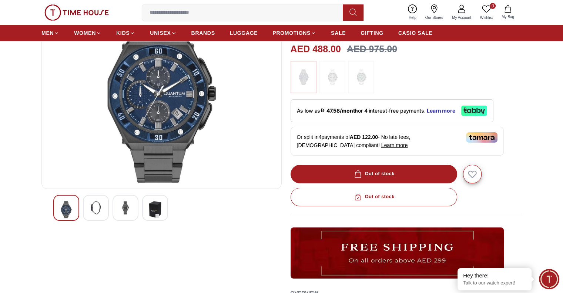 This screenshot has width=563, height=293. I want to click on span: UNISEX, so click(160, 33).